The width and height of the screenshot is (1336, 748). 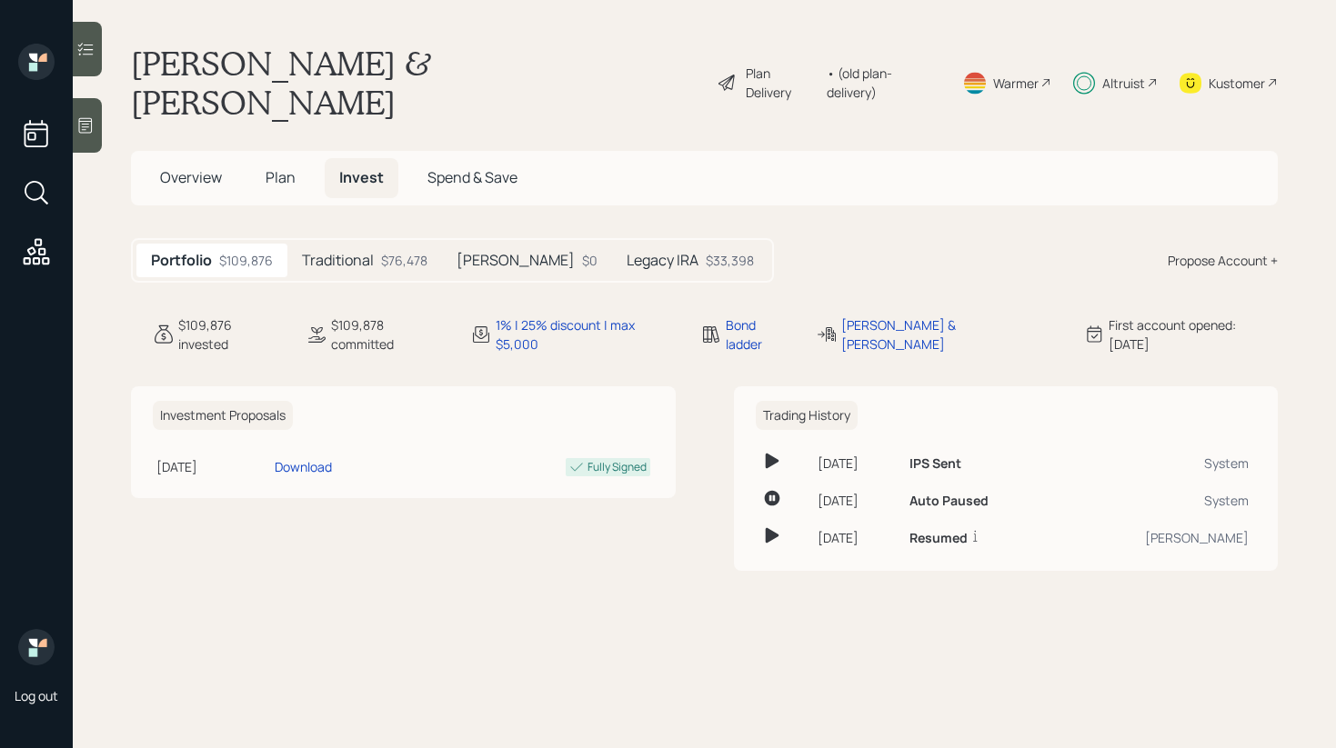 What do you see at coordinates (662, 260) in the screenshot?
I see `h5: Legacy IRA` at bounding box center [662, 260].